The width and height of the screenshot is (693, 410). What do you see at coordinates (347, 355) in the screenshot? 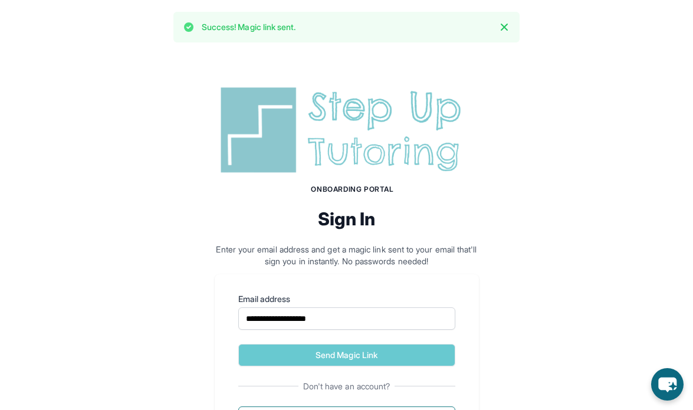
I see `button: Send Magic Link` at bounding box center [347, 355].